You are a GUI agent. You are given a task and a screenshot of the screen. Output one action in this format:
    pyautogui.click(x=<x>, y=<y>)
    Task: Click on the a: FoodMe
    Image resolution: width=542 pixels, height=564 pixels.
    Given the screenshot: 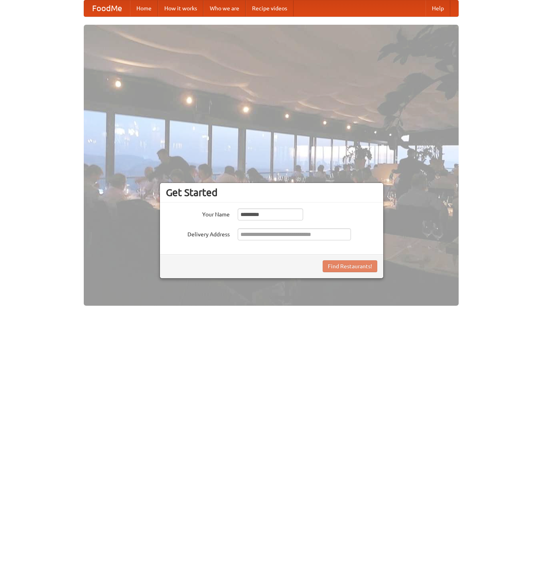 What is the action you would take?
    pyautogui.click(x=107, y=8)
    